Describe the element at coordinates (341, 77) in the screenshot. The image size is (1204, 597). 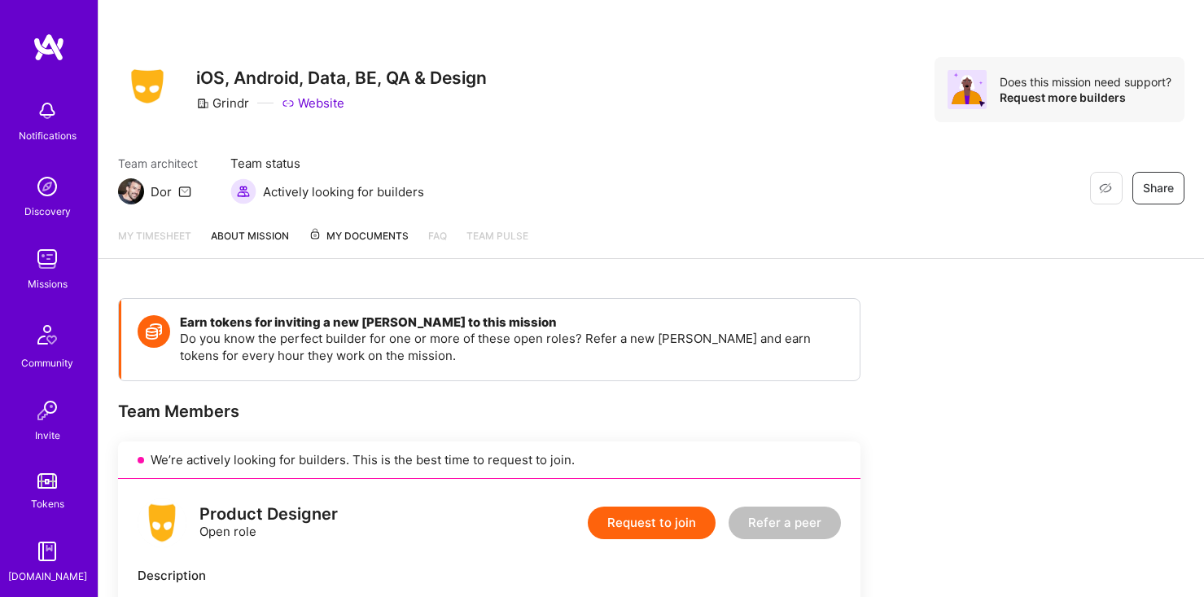
I see `h3: iOS, Android, Data, BE, QA & Design` at that location.